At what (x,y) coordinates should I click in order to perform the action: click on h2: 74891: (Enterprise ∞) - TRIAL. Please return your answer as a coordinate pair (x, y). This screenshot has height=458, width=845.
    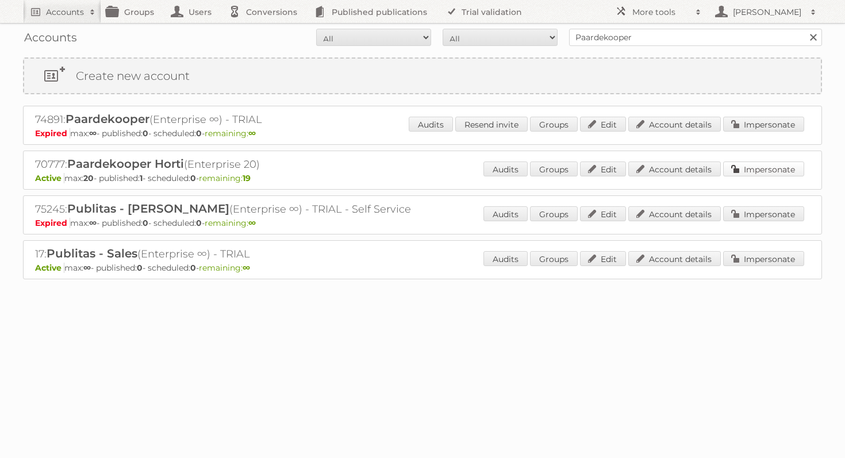
    Looking at the image, I should click on (236, 120).